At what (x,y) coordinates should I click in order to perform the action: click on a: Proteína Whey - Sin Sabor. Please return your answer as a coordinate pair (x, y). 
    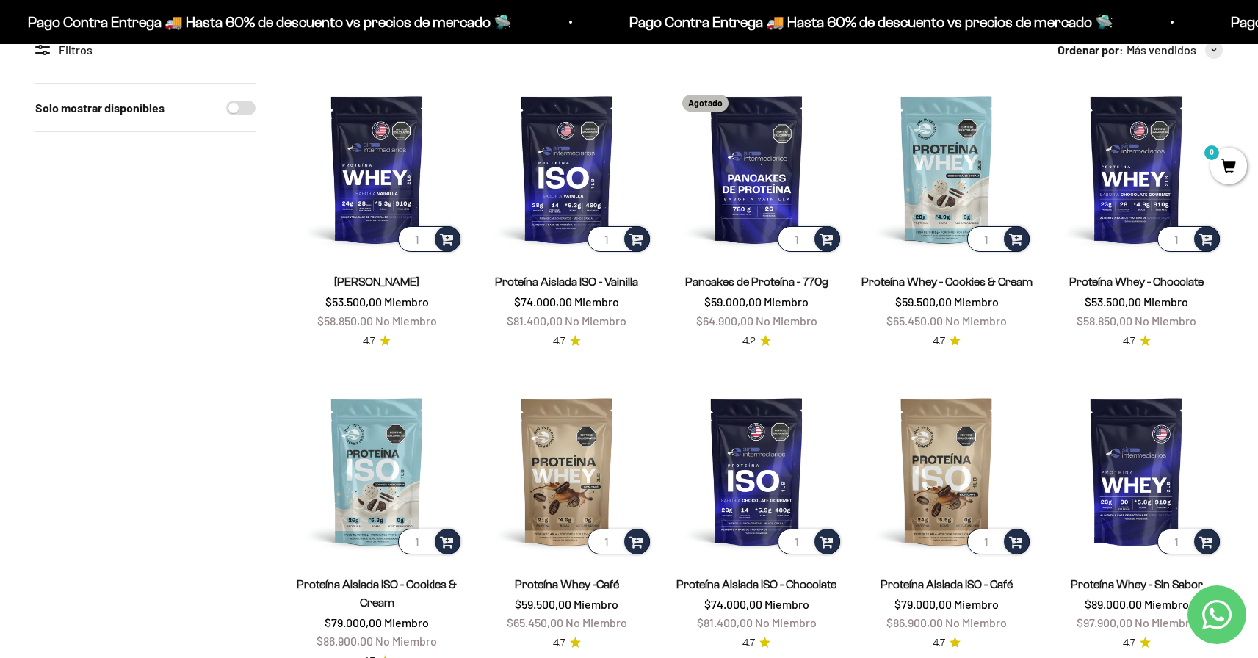
    Looking at the image, I should click on (1137, 584).